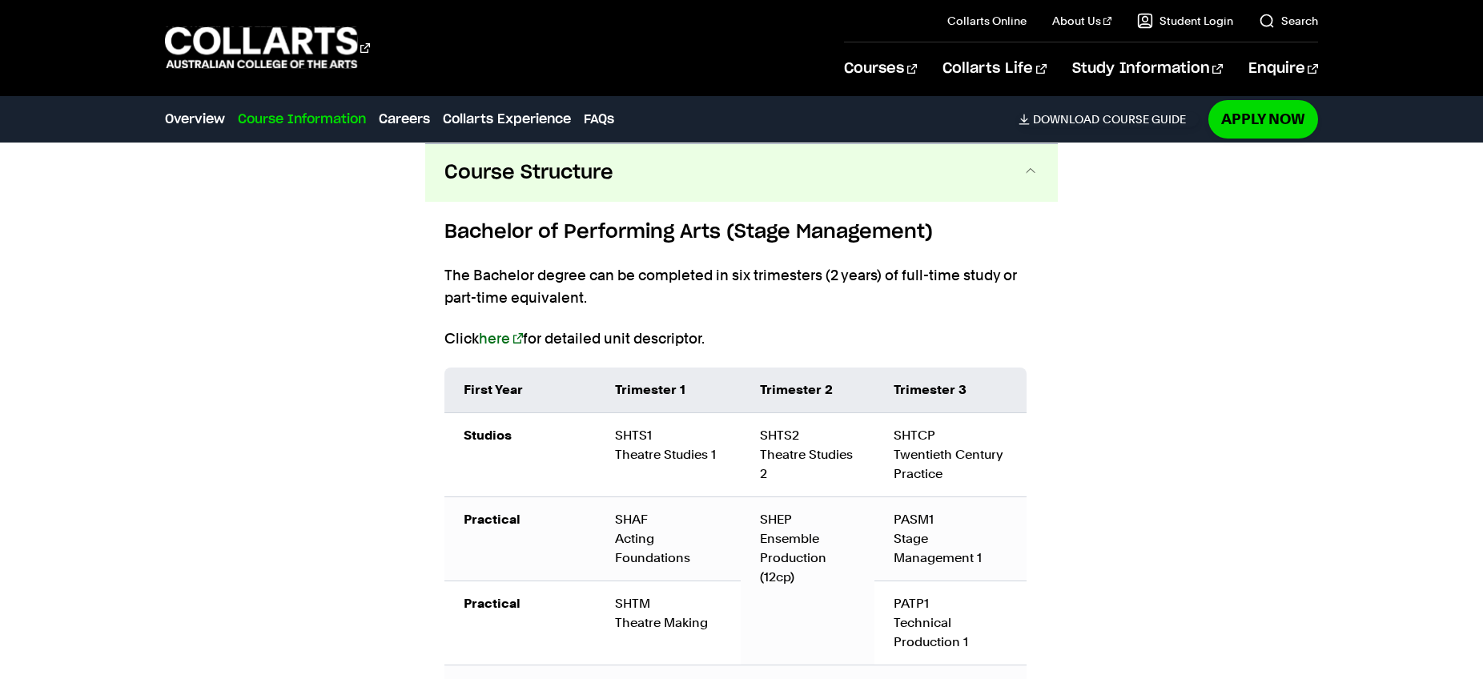 The image size is (1483, 679). Describe the element at coordinates (500, 338) in the screenshot. I see `a: here` at that location.